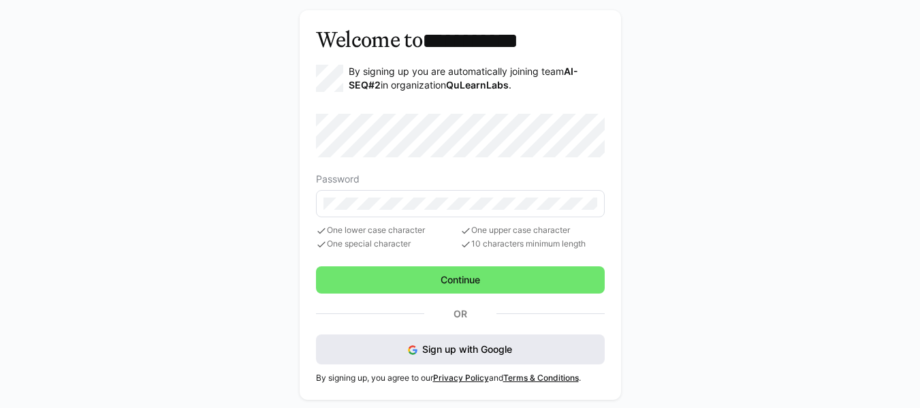  Describe the element at coordinates (388, 245) in the screenshot. I see `span: One special character` at that location.